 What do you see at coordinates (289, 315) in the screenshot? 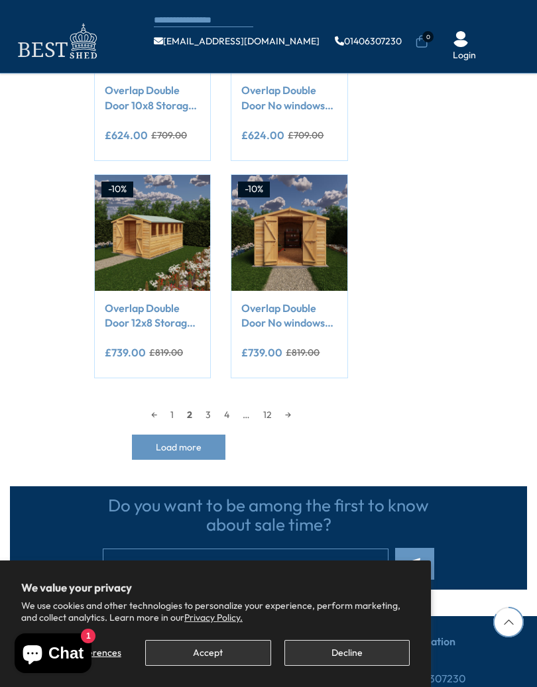
I see `a: Overlap Double Door No windows 12x8 Storage Shed` at bounding box center [289, 315].